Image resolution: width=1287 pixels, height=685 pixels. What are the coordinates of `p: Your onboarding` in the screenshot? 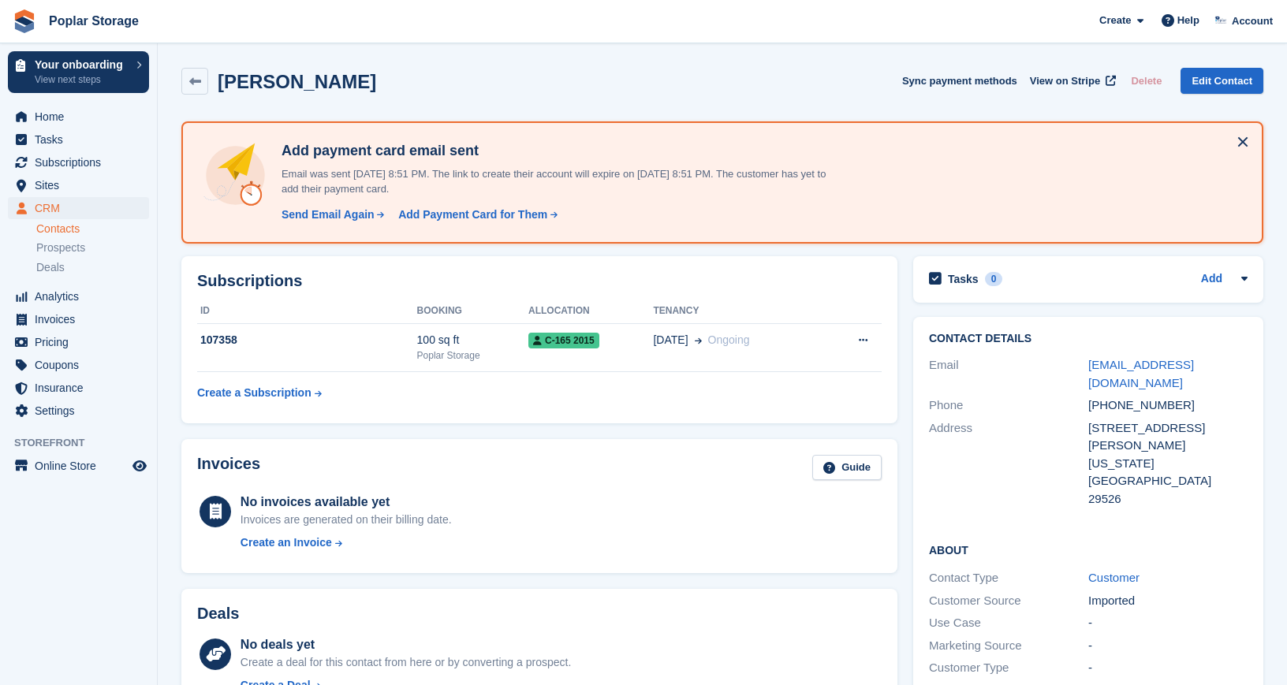 It's located at (81, 65).